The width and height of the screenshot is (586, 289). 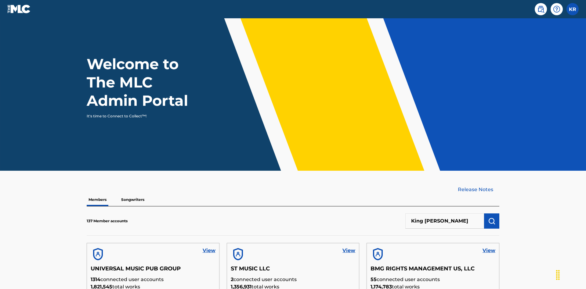 I want to click on img: Search Works, so click(x=492, y=221).